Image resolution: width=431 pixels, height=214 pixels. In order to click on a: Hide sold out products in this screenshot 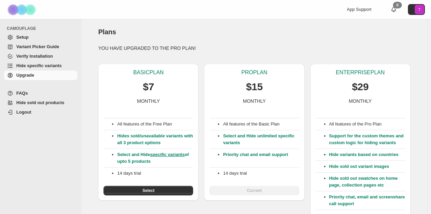, I will do `click(41, 103)`.